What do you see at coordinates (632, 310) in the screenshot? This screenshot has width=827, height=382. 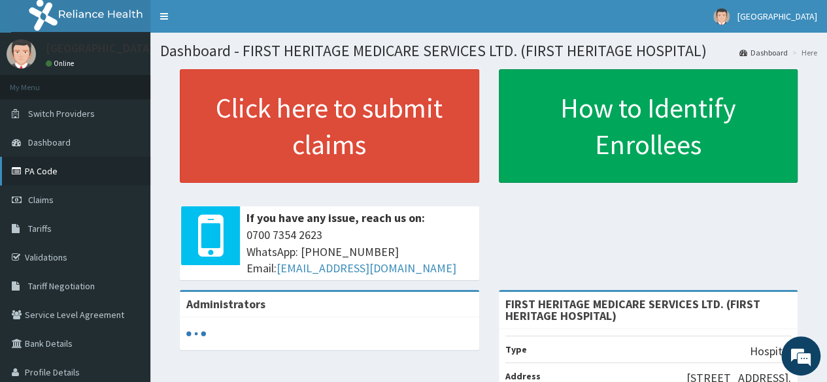 I see `strong: FIRST HERITAGE MEDICARE SERVICES LTD. (FIRST HERITAGE HOSPITAL)` at bounding box center [632, 310].